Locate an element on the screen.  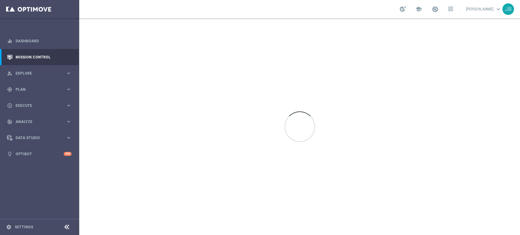
i: lightbulb is located at coordinates (10, 154).